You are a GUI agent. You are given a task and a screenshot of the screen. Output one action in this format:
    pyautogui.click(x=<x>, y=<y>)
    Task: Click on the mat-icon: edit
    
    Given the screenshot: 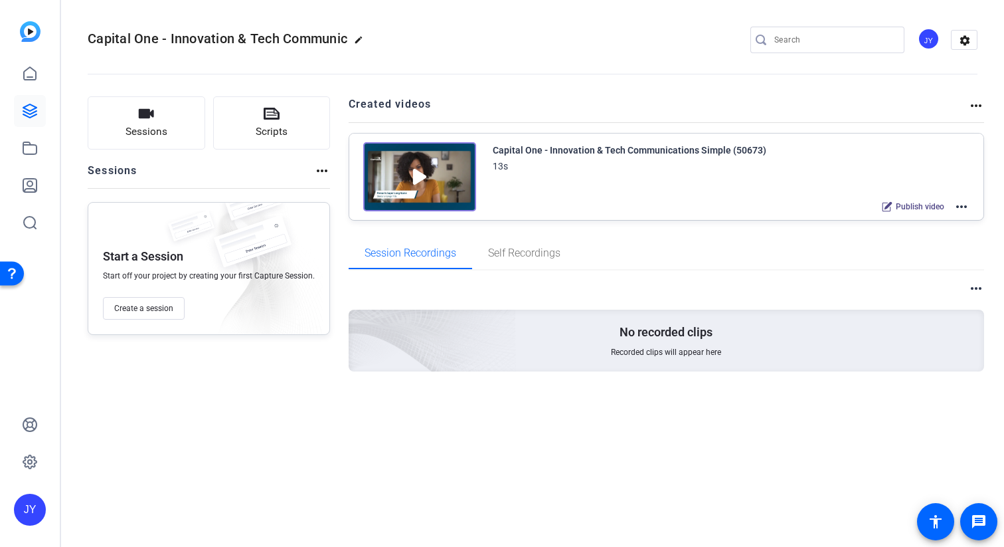 What is the action you would take?
    pyautogui.click(x=362, y=43)
    